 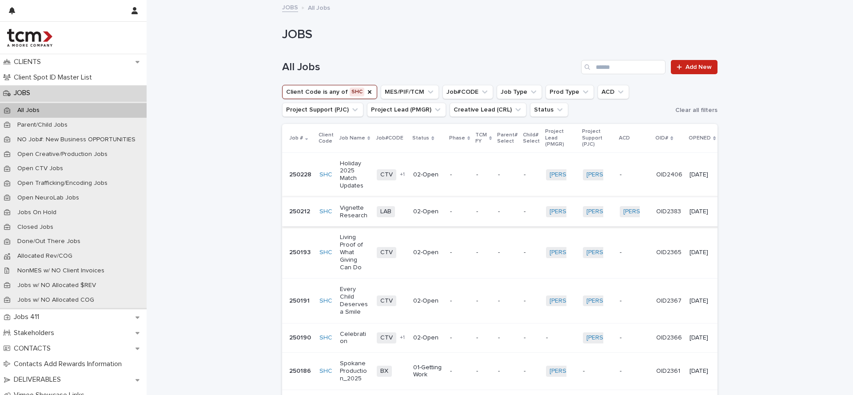 What do you see at coordinates (613, 92) in the screenshot?
I see `button: ACD` at bounding box center [613, 92].